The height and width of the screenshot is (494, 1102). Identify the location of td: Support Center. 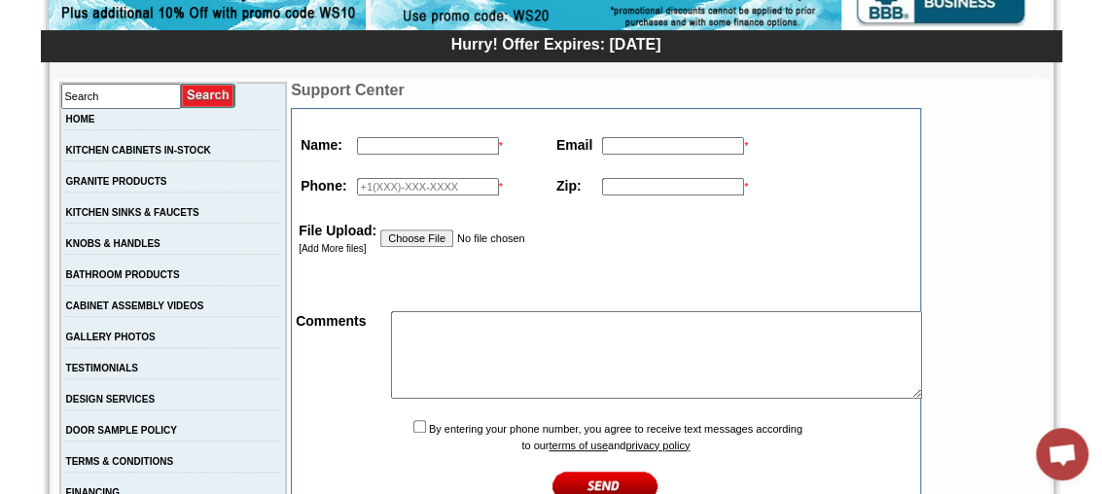
(605, 90).